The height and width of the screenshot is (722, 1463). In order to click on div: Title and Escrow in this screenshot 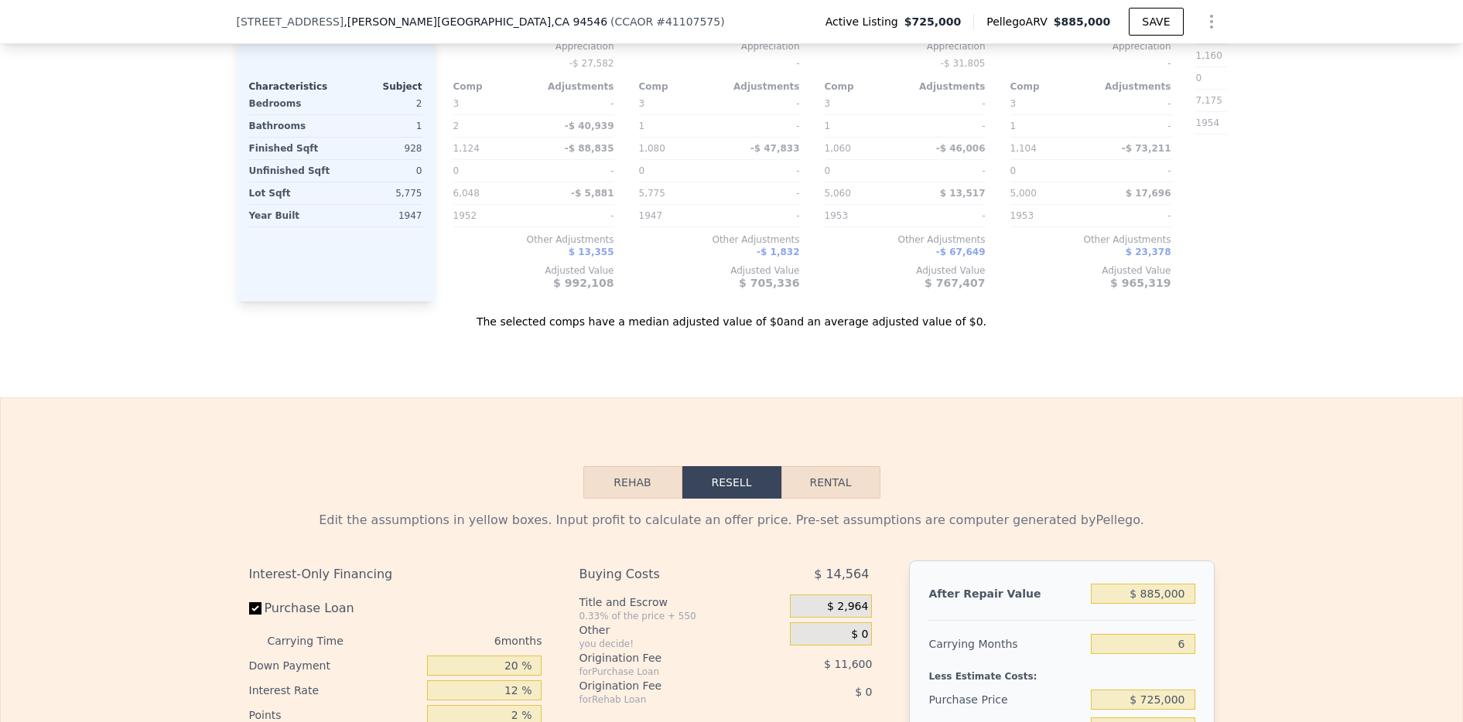, I will do `click(681, 603)`.